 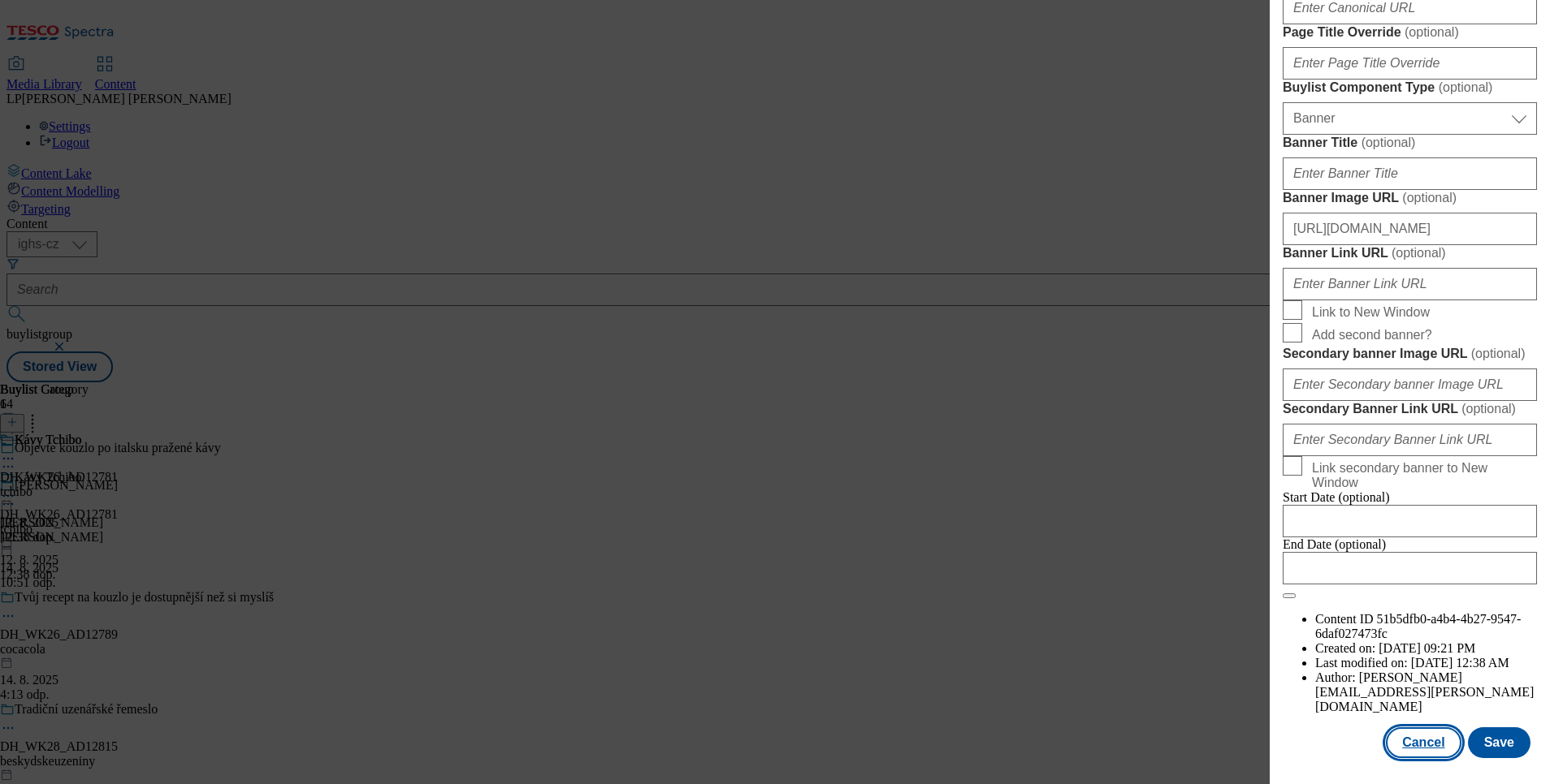 I want to click on span: End Date (optional), so click(x=1334, y=544).